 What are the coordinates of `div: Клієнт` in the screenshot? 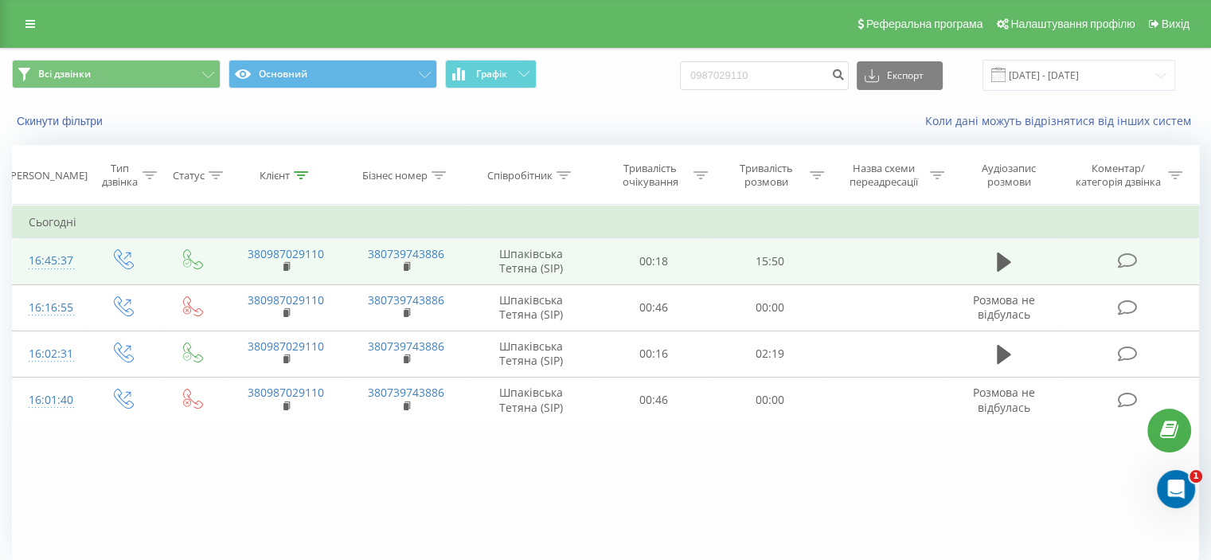 It's located at (275, 175).